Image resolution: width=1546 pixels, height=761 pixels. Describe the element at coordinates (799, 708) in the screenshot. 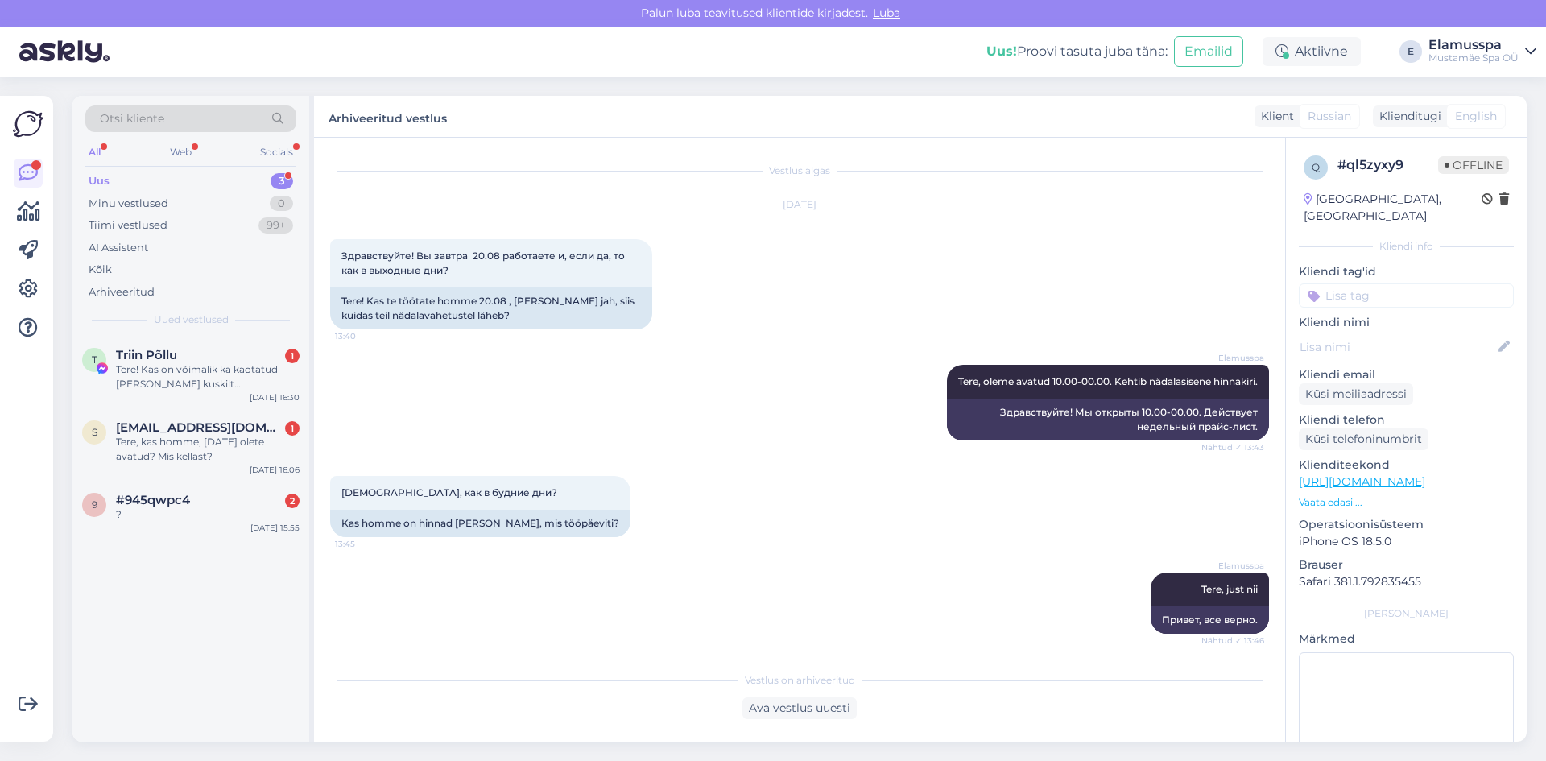

I see `div: Ava vestlus uuesti` at that location.